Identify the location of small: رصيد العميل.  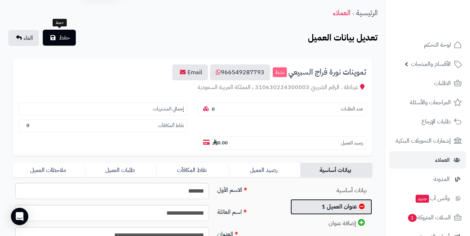
(351, 143).